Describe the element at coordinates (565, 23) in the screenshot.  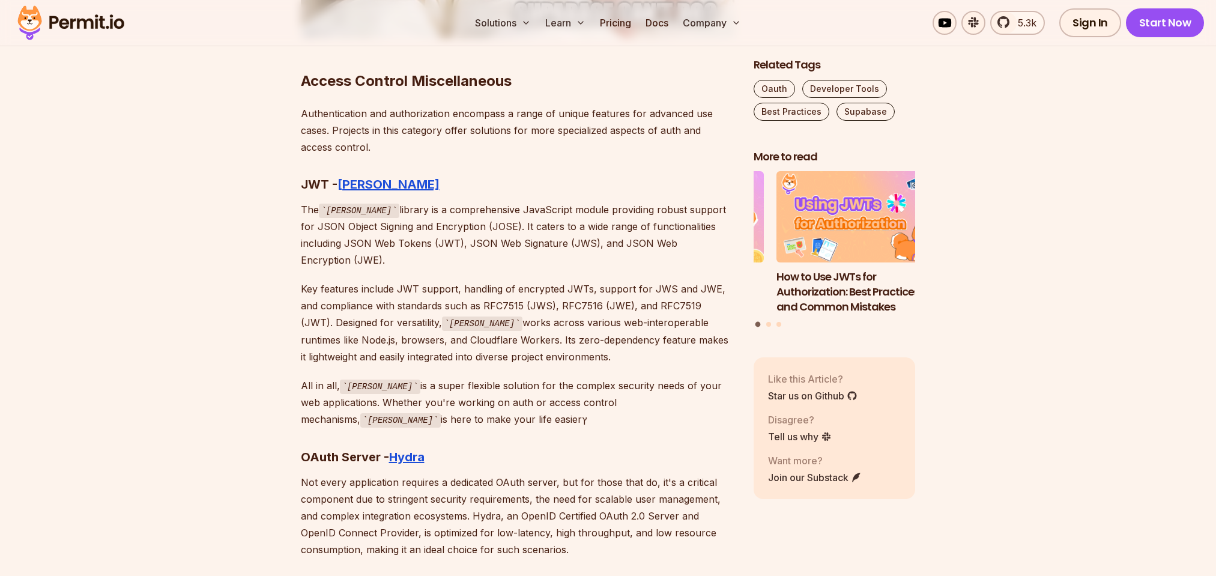
I see `button: Learn` at that location.